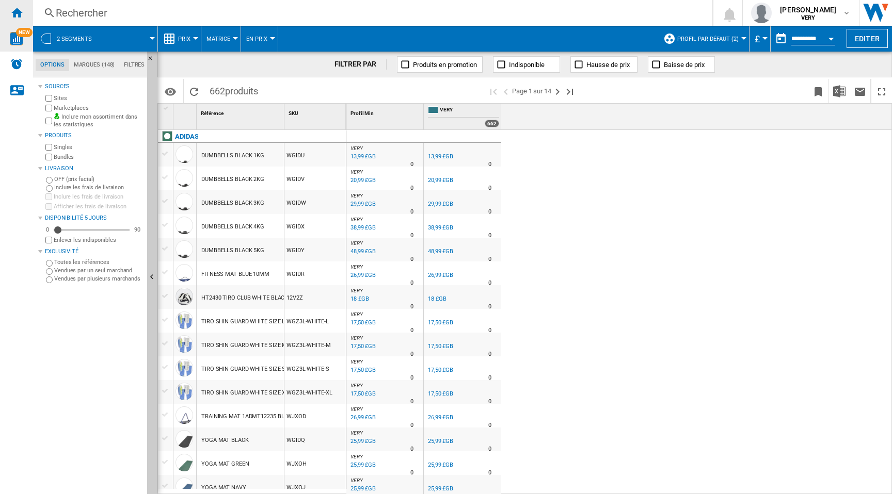 The height and width of the screenshot is (494, 892). What do you see at coordinates (251, 298) in the screenshot?
I see `div: HT2430 TIRO CLUB WHITE BLACK NO5` at bounding box center [251, 298].